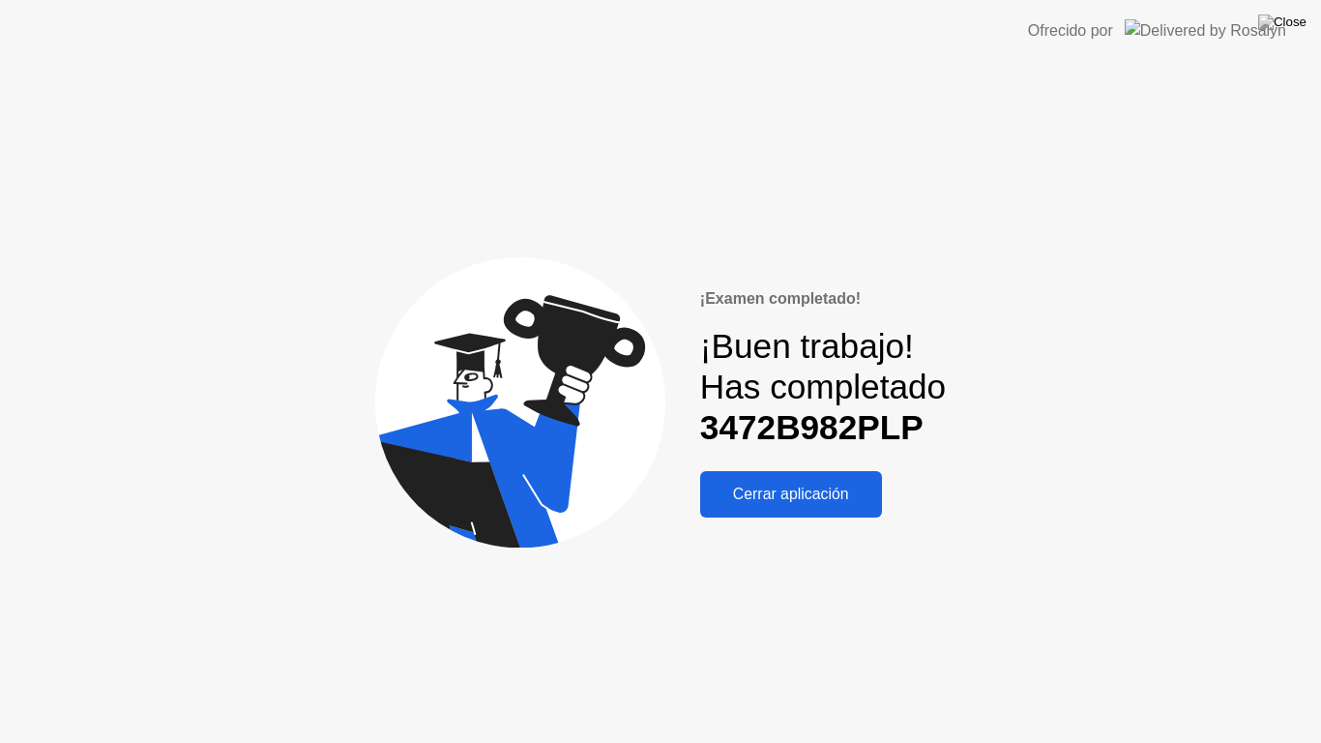 This screenshot has height=743, width=1321. Describe the element at coordinates (823, 299) in the screenshot. I see `div: ¡Examen completado!` at that location.